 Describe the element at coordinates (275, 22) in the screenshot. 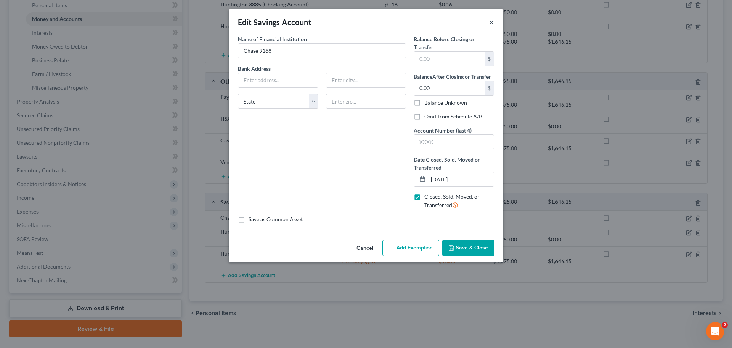

I see `div: Edit Savings Account` at that location.